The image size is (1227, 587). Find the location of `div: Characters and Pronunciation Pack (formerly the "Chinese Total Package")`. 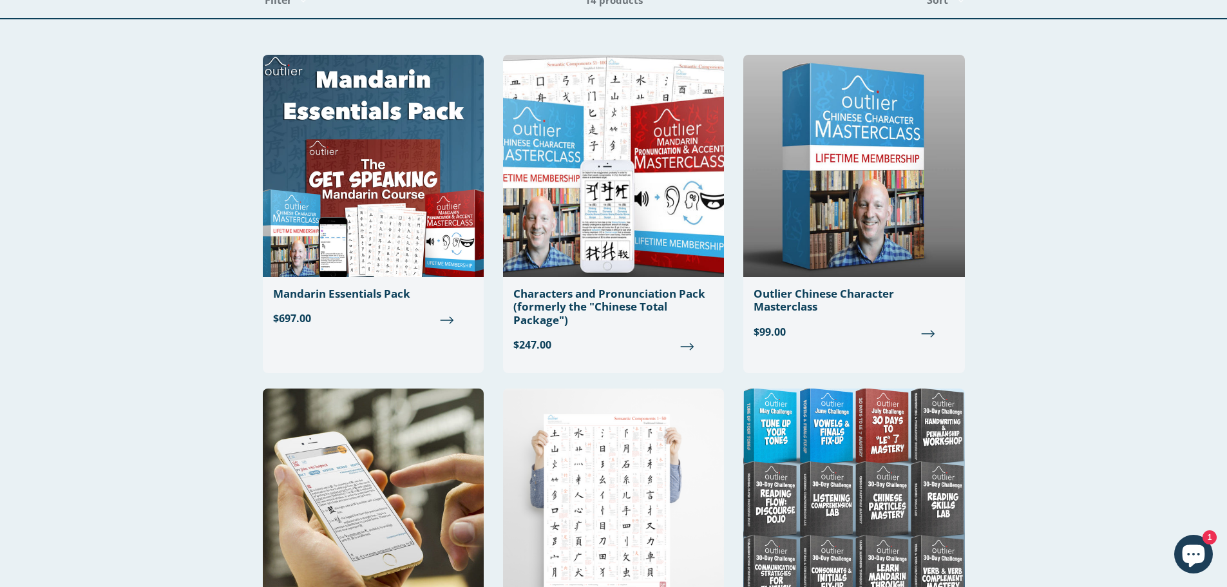

div: Characters and Pronunciation Pack (formerly the "Chinese Total Package") is located at coordinates (613, 307).